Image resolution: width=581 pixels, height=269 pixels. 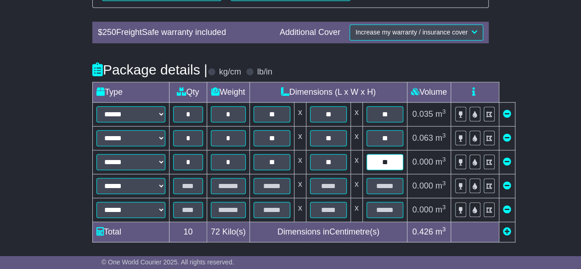 I want to click on td: Total, so click(x=130, y=232).